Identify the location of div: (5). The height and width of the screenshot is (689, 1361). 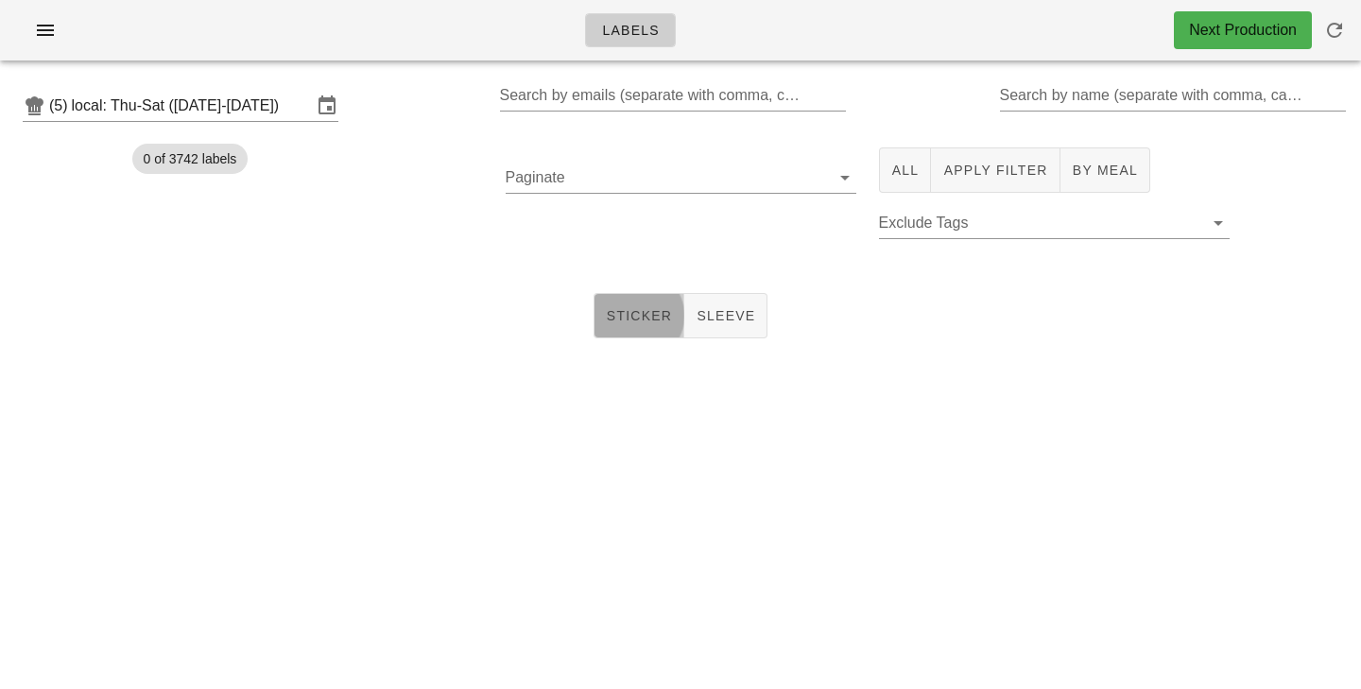
(60, 106).